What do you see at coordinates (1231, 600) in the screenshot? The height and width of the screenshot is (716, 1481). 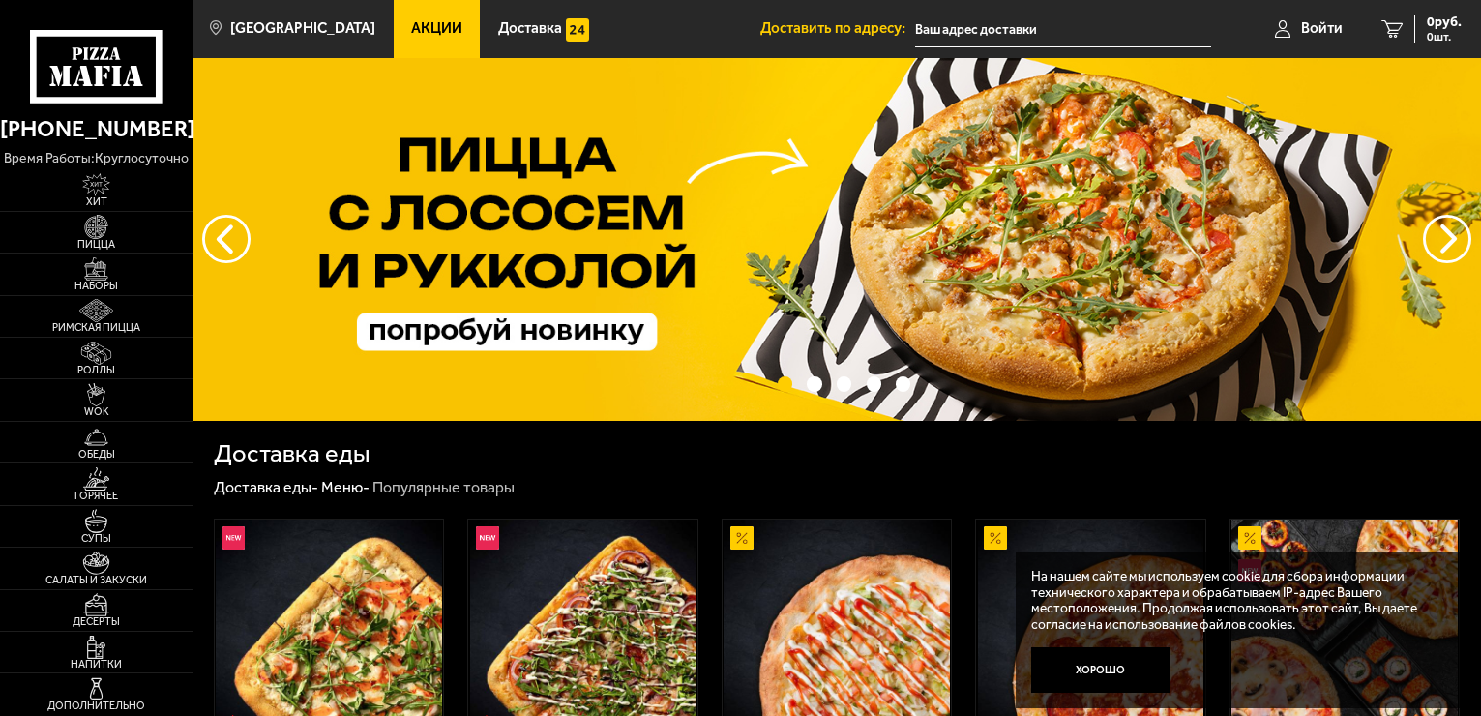 I see `p: На нашем сайте мы используем cookie для сбора информации технического характера и обрабатываем IP...` at bounding box center [1231, 600].